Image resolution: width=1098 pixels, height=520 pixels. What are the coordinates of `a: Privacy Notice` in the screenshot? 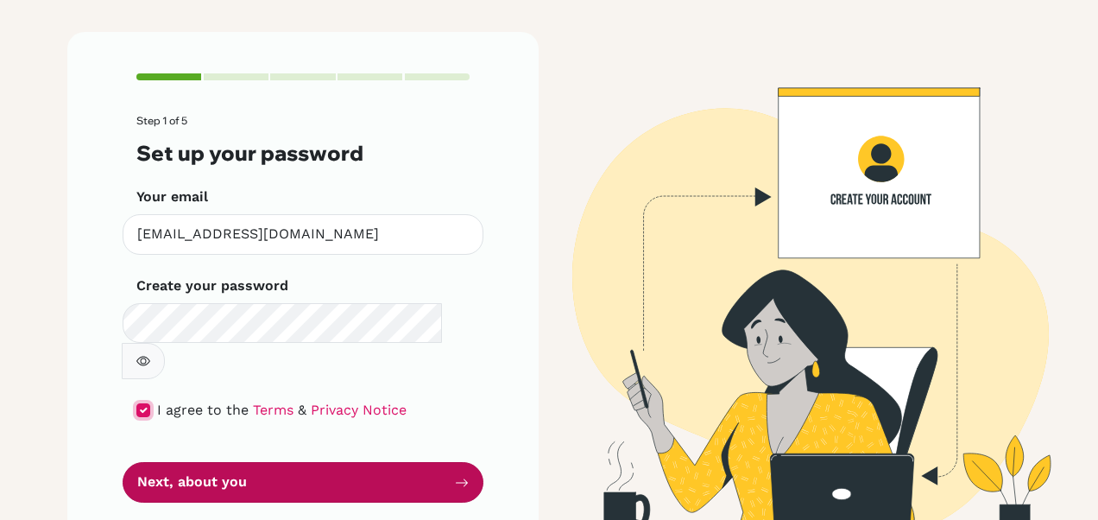 It's located at (358, 409).